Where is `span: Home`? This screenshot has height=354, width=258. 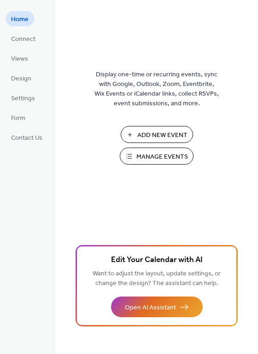
span: Home is located at coordinates (20, 19).